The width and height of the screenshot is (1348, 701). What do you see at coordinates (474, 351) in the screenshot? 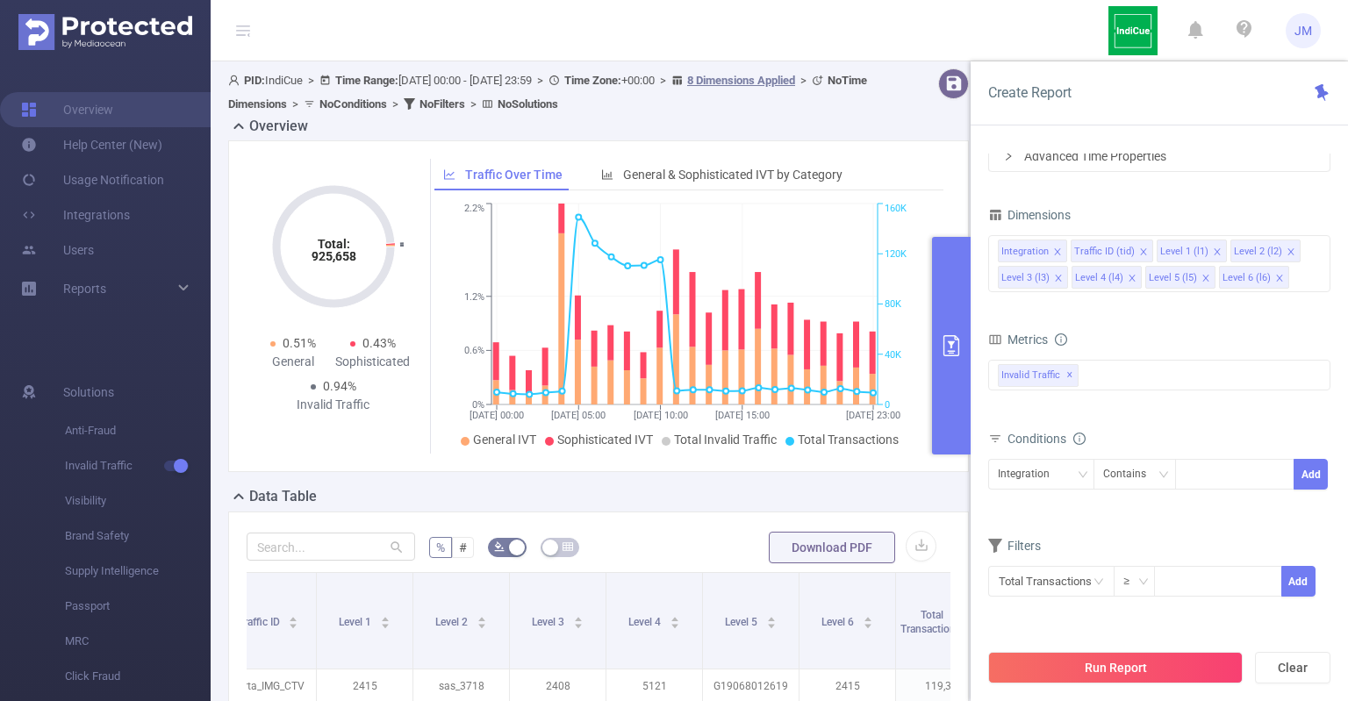
I see `tspan: 0.6%` at bounding box center [474, 351].